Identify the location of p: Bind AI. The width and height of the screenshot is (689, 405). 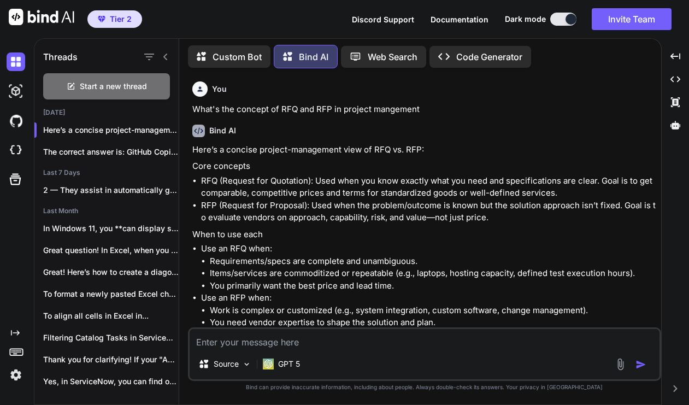
(313, 57).